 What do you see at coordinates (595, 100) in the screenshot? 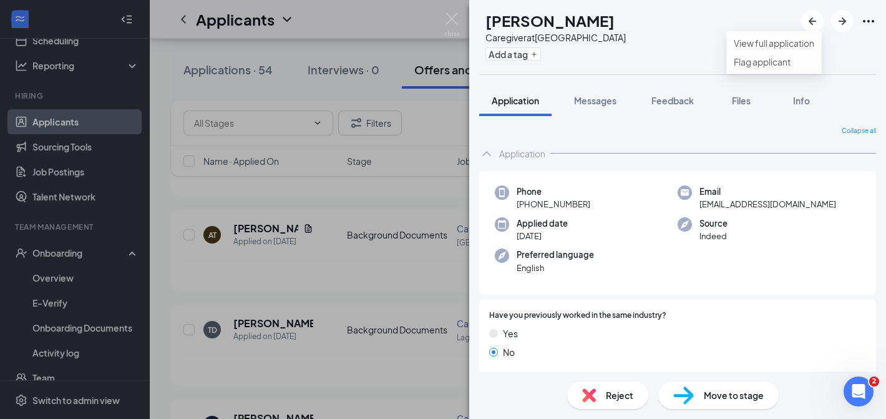
I see `span: Messages` at bounding box center [595, 100].